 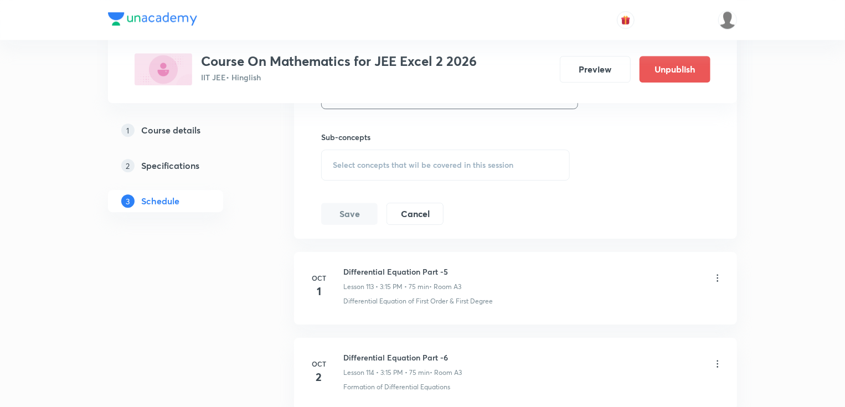 I want to click on h6: Differential Equation Part -6, so click(x=402, y=357).